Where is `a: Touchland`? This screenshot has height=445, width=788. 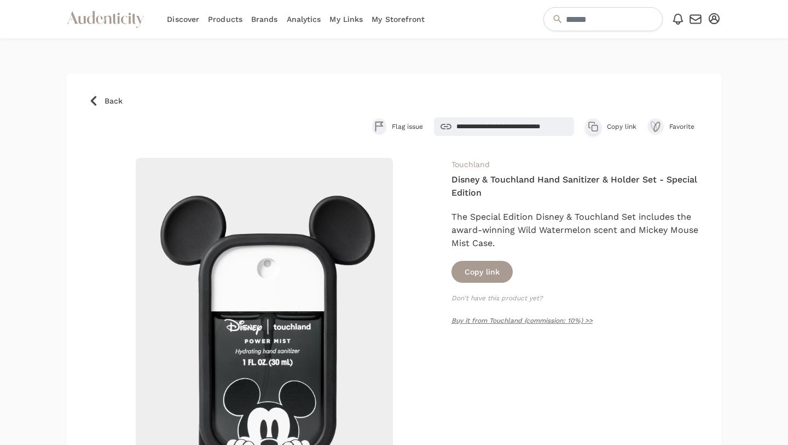 a: Touchland is located at coordinates (471, 164).